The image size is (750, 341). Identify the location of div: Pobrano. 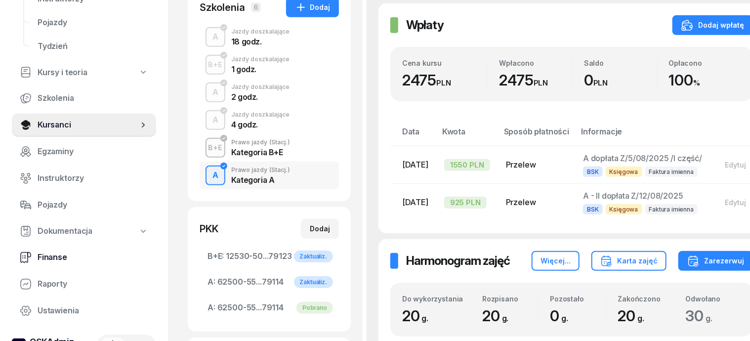
(315, 308).